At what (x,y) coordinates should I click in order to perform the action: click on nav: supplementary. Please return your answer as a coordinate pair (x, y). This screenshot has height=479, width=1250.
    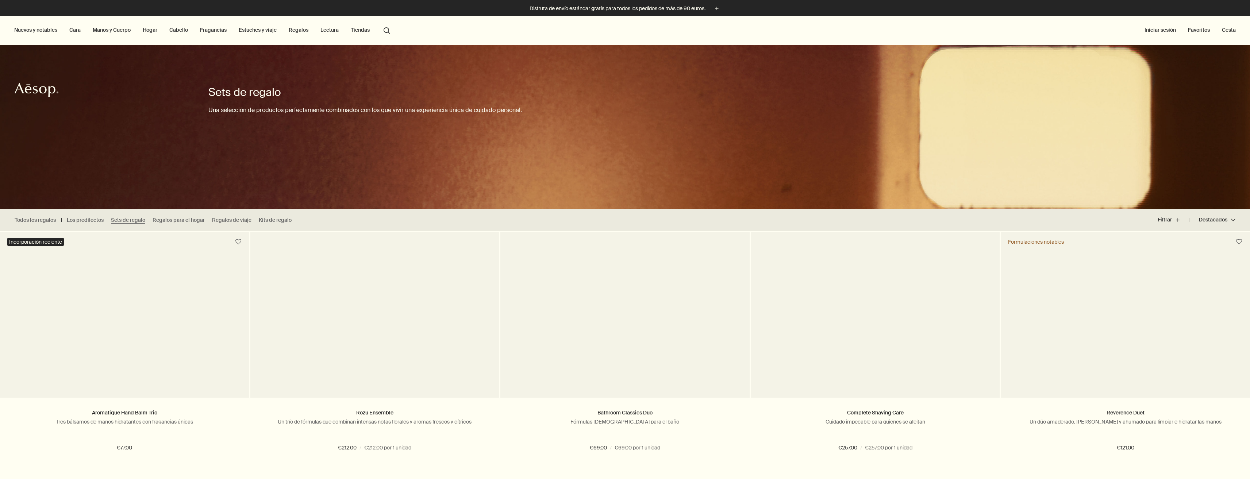
    Looking at the image, I should click on (1190, 30).